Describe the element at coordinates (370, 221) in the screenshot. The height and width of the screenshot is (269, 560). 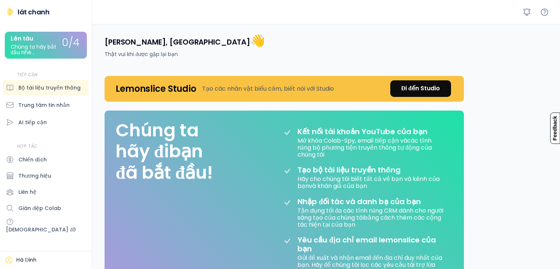
I see `font: bằng cách thêm các cộng tác hiện tại của bạn` at that location.